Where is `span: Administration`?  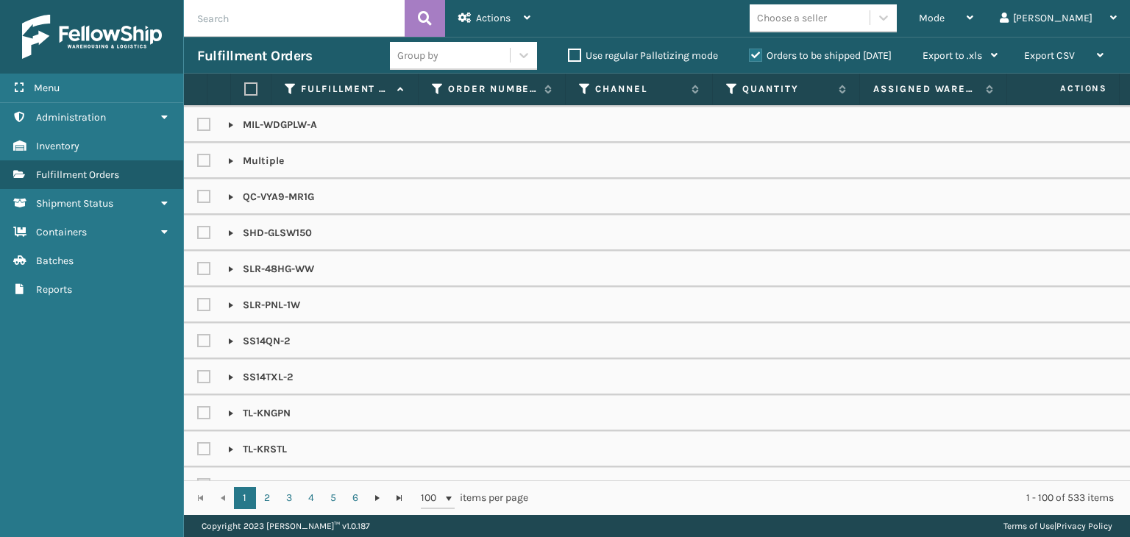 span: Administration is located at coordinates (71, 117).